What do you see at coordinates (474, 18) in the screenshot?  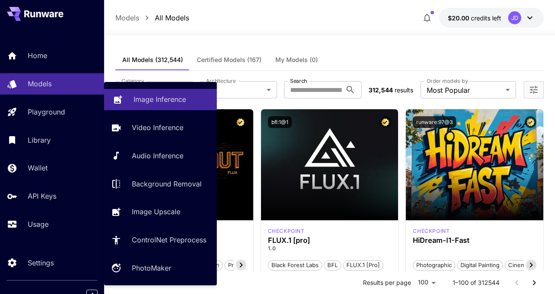 I see `div: $20.00` at bounding box center [474, 18].